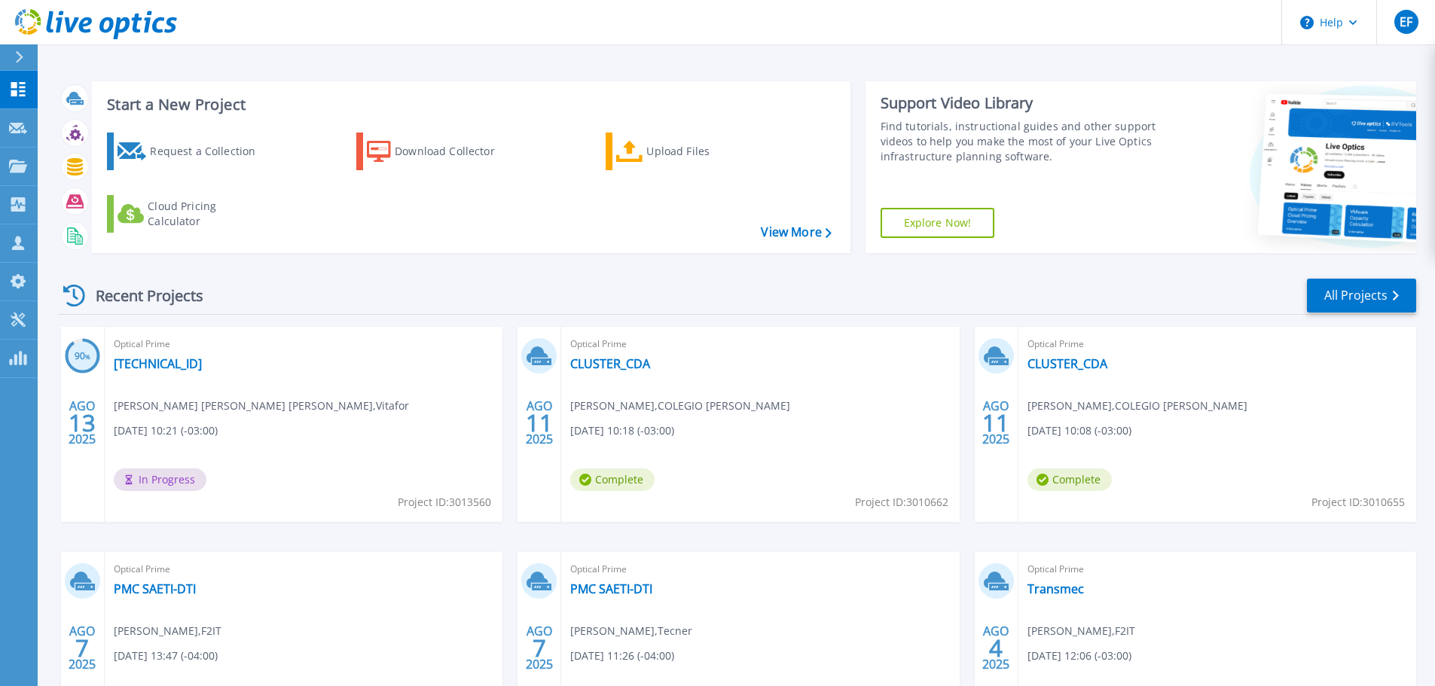  What do you see at coordinates (1056, 589) in the screenshot?
I see `a: Transmec` at bounding box center [1056, 589].